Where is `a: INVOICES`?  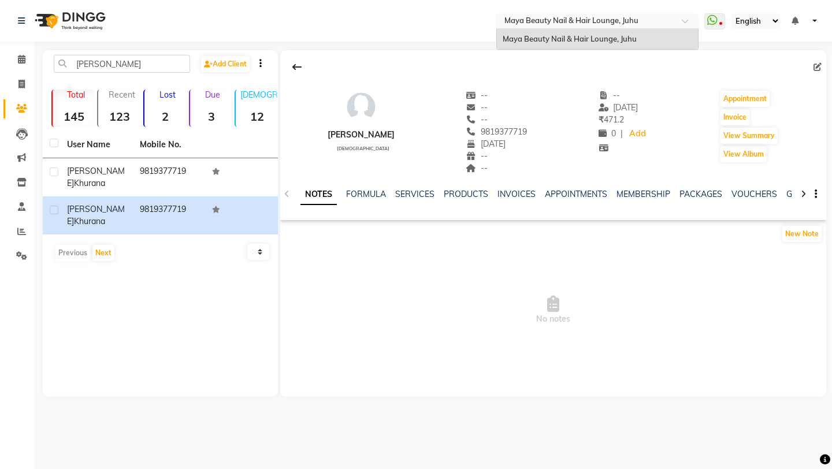 a: INVOICES is located at coordinates (516, 194).